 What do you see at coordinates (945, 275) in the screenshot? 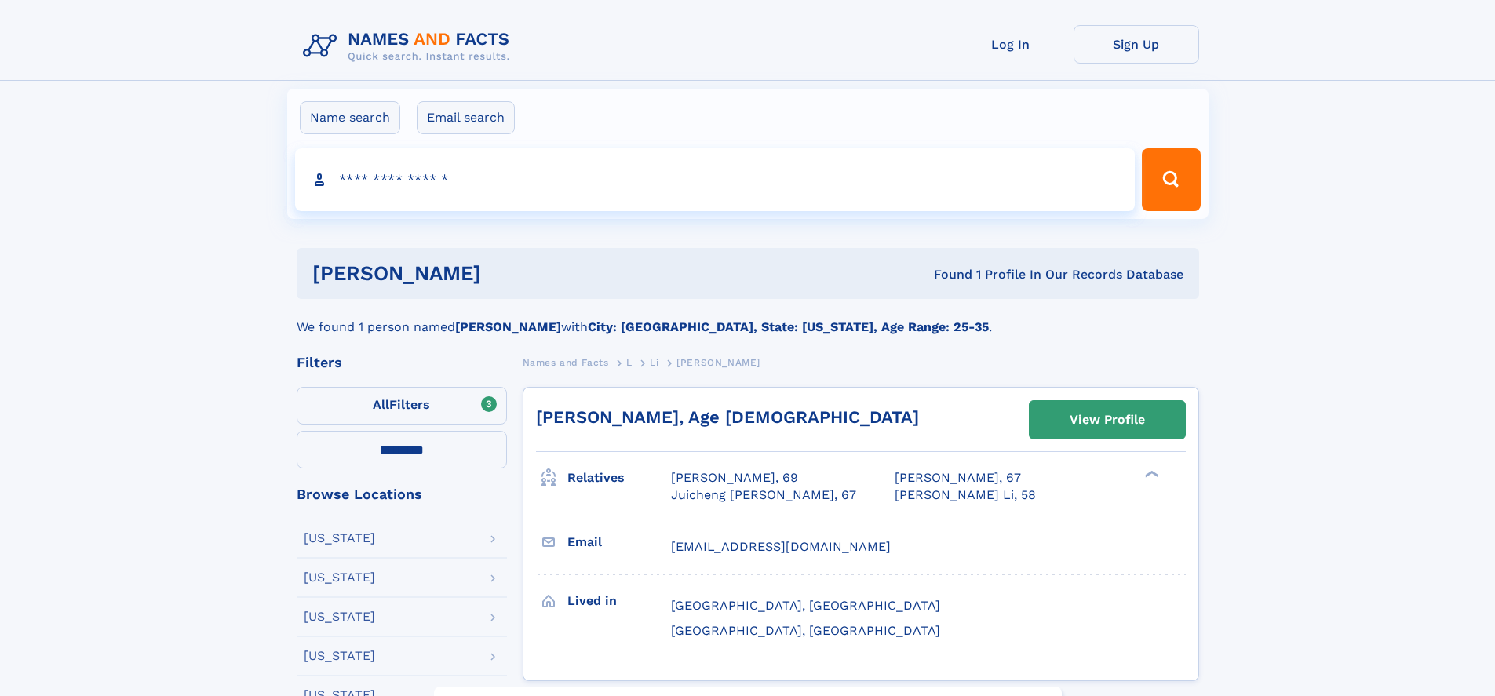
I see `div: Found 1 Profile In Our Records Database` at bounding box center [945, 275].